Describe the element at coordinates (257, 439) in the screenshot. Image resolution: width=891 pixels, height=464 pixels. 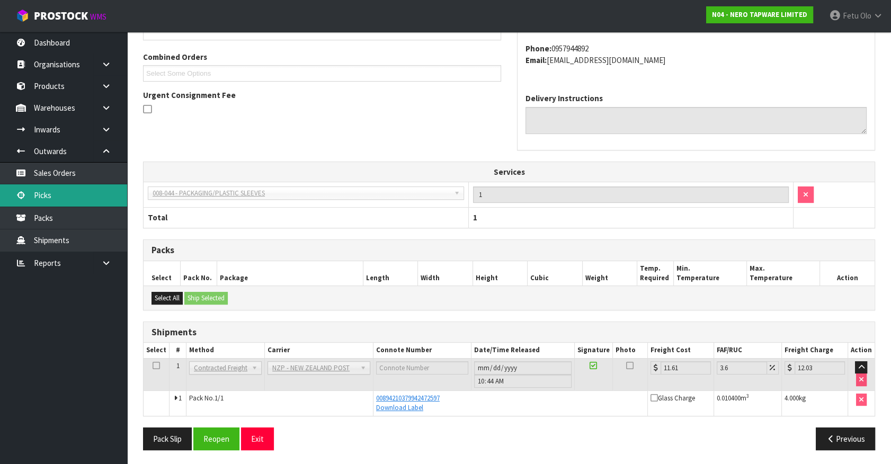
I see `button: Exit` at that location.